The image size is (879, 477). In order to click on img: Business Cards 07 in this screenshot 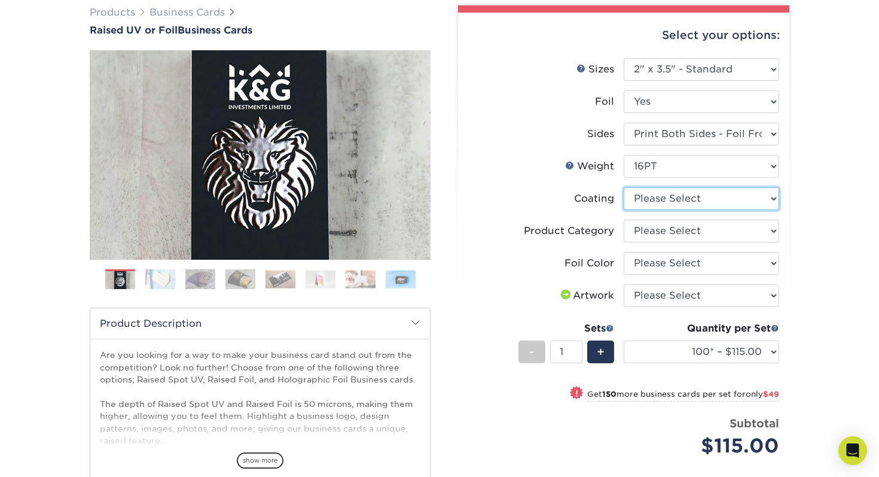, I will do `click(361, 279)`.